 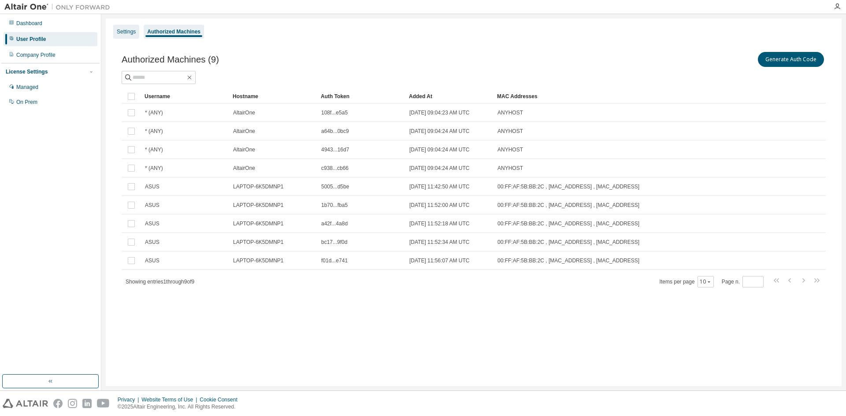 I want to click on span: 1b70...fba5, so click(x=334, y=205).